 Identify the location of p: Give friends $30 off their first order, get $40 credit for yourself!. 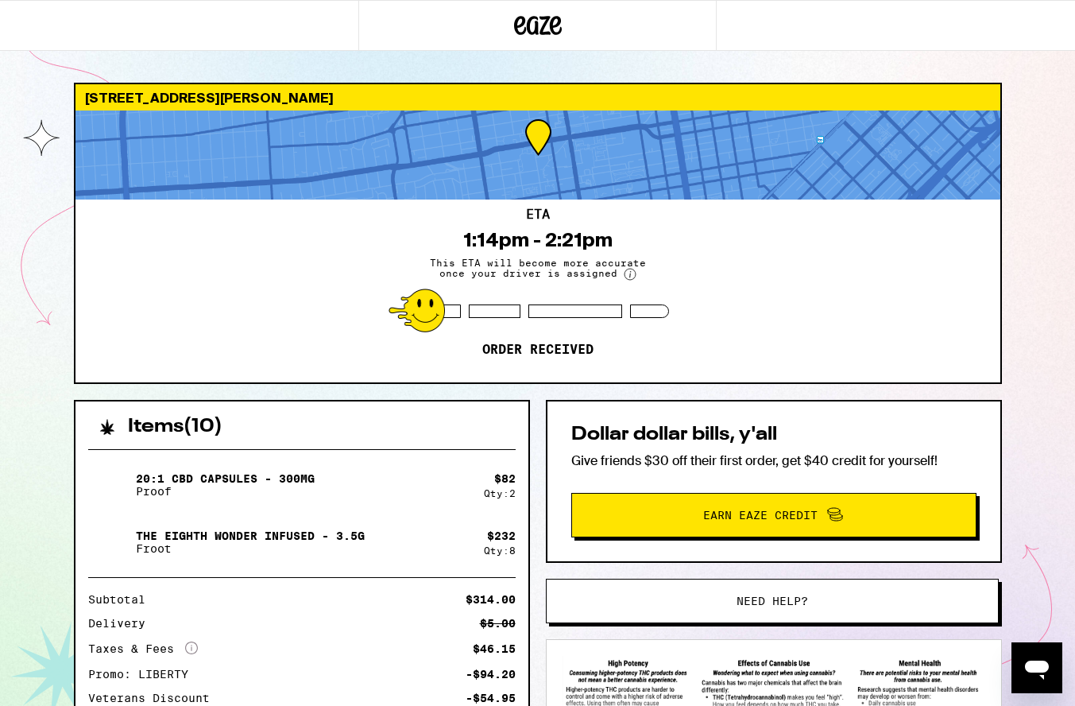
(774, 460).